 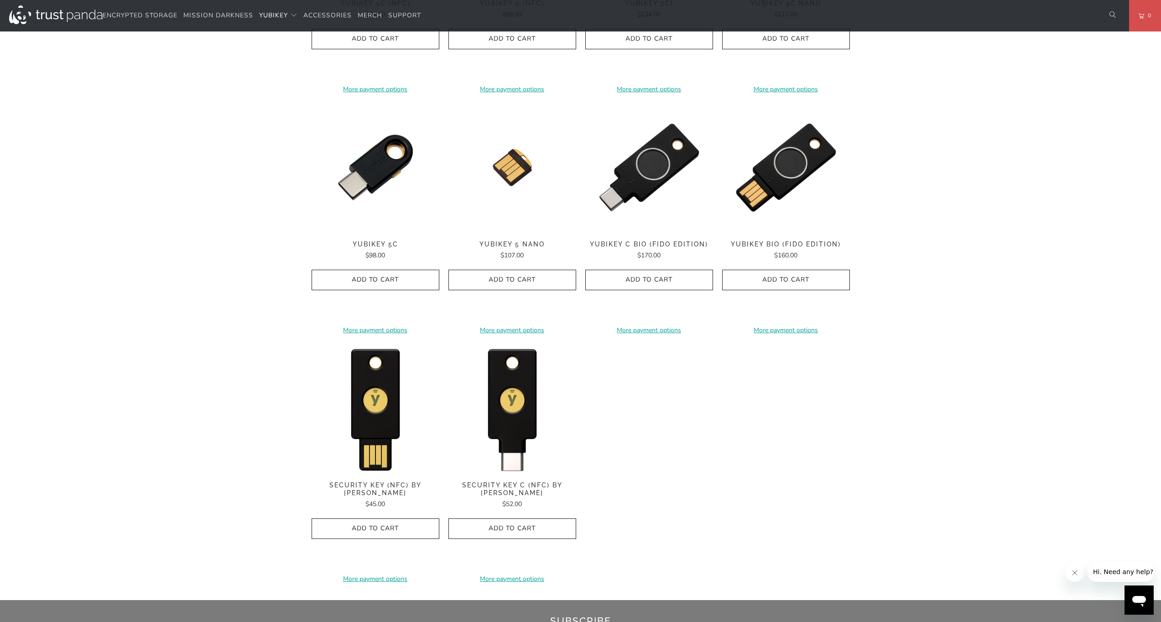 What do you see at coordinates (370, 16) in the screenshot?
I see `a: Merch` at bounding box center [370, 16].